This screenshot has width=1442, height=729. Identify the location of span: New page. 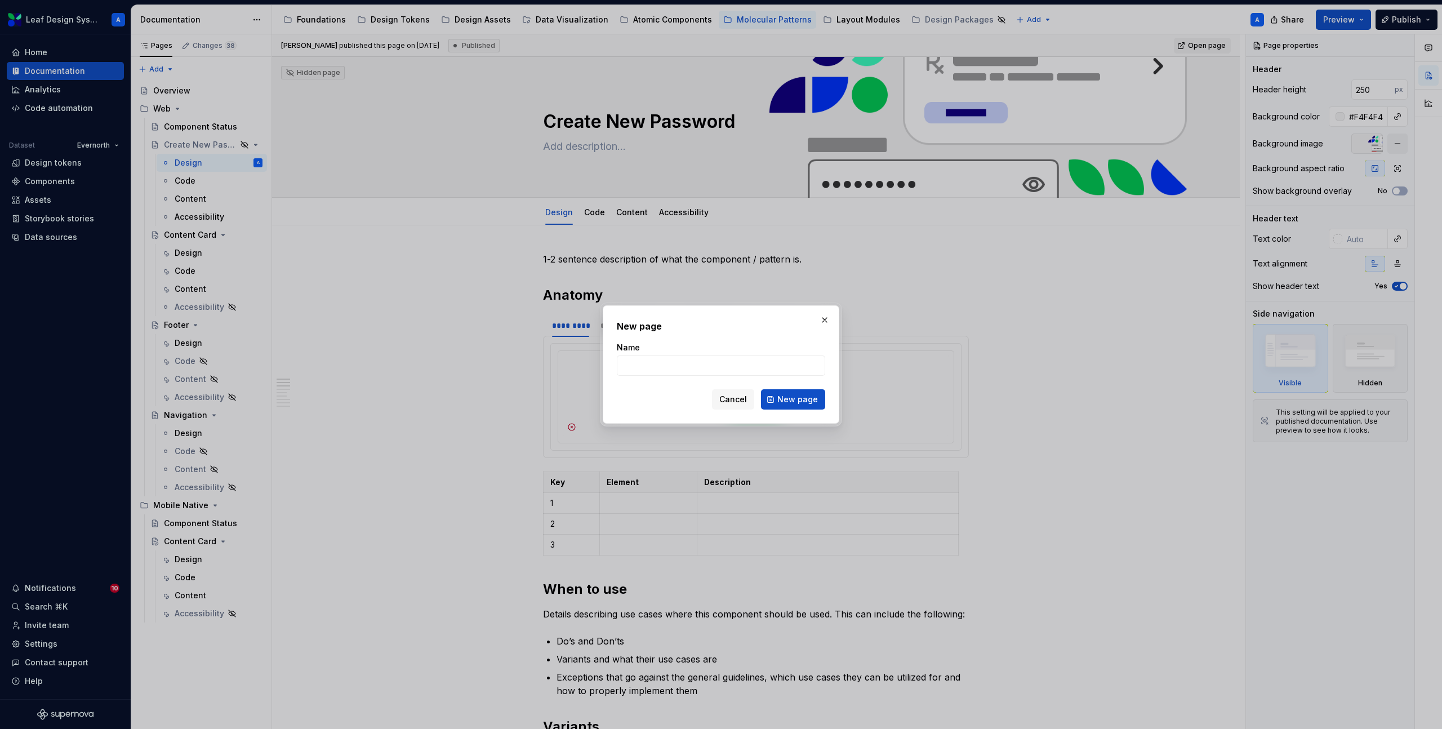
(798, 399).